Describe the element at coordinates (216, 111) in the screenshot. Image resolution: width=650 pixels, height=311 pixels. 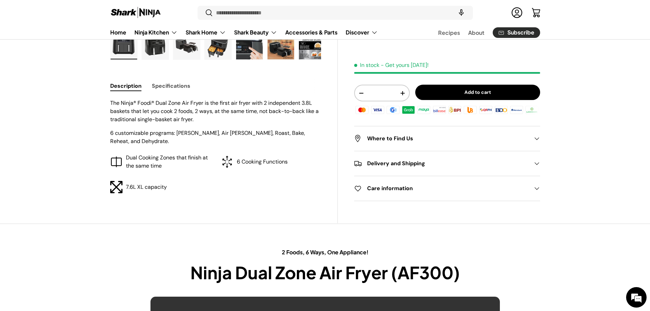
I see `p: The Ninja® Foodi® Dual Zone Air Fryer is the first air fryer with 2 independent 3.8L baskets that...` at that location.